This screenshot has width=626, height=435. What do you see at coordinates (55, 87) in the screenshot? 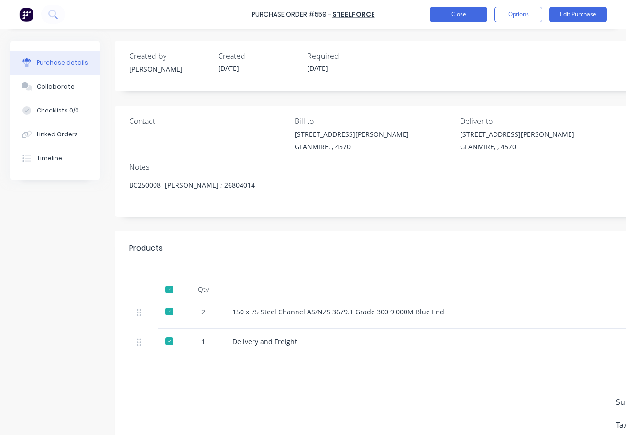
I see `button: Collaborate` at bounding box center [55, 87].